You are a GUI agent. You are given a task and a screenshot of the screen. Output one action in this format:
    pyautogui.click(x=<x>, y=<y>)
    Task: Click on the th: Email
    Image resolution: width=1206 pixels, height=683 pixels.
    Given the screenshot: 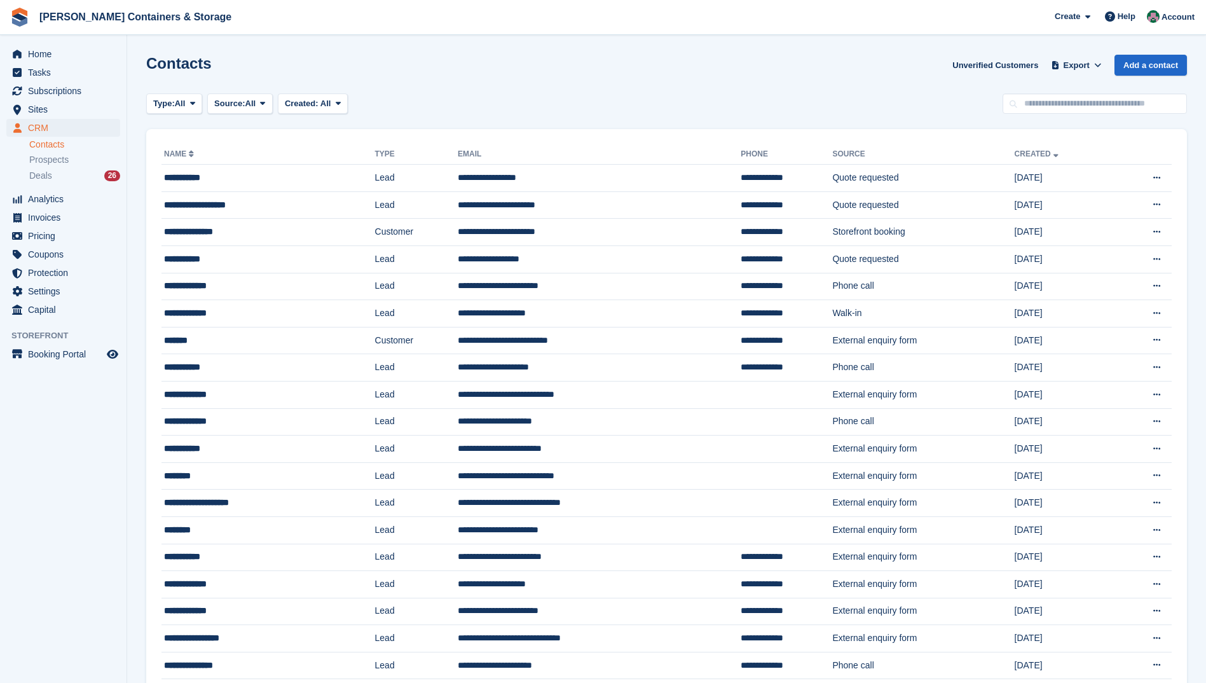 What is the action you would take?
    pyautogui.click(x=599, y=155)
    